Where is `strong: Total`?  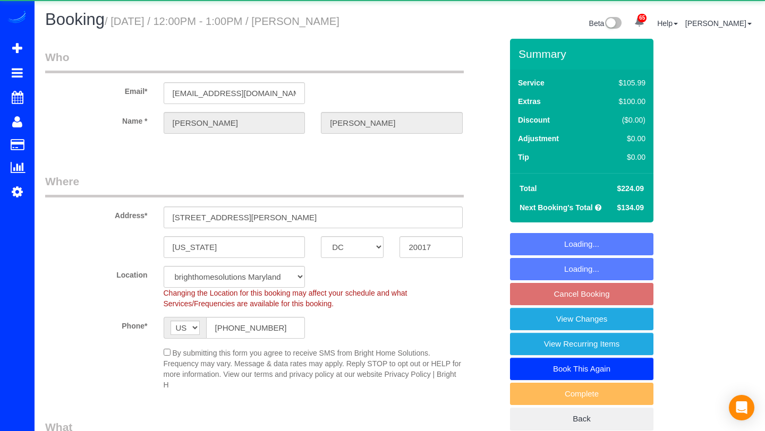
strong: Total is located at coordinates (528, 189).